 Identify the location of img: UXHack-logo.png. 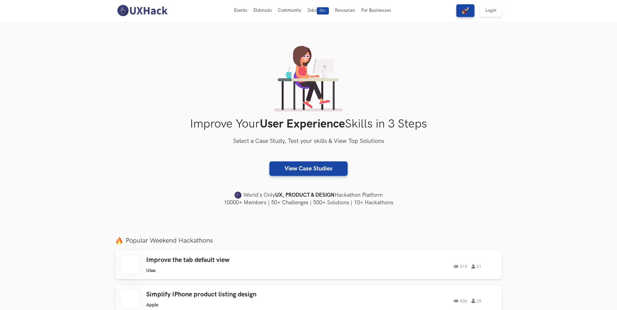
(142, 11).